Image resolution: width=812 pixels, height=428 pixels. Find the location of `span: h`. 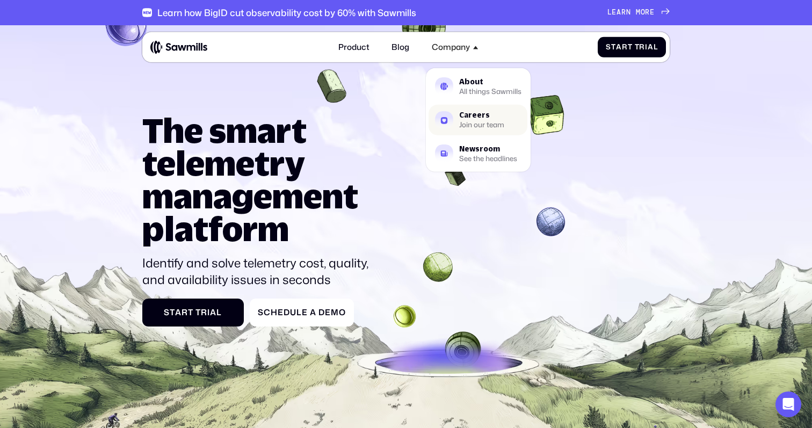

span: h is located at coordinates (274, 313).